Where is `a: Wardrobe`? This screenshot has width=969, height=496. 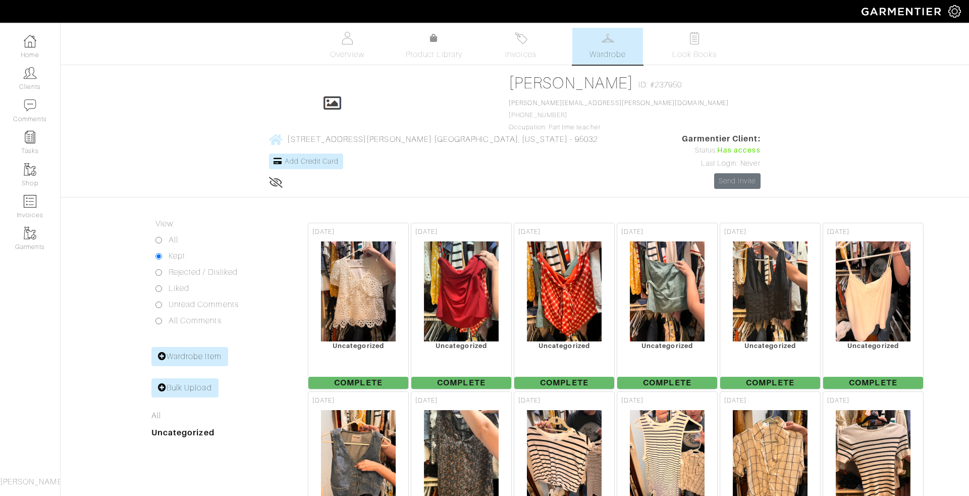 a: Wardrobe is located at coordinates (608, 46).